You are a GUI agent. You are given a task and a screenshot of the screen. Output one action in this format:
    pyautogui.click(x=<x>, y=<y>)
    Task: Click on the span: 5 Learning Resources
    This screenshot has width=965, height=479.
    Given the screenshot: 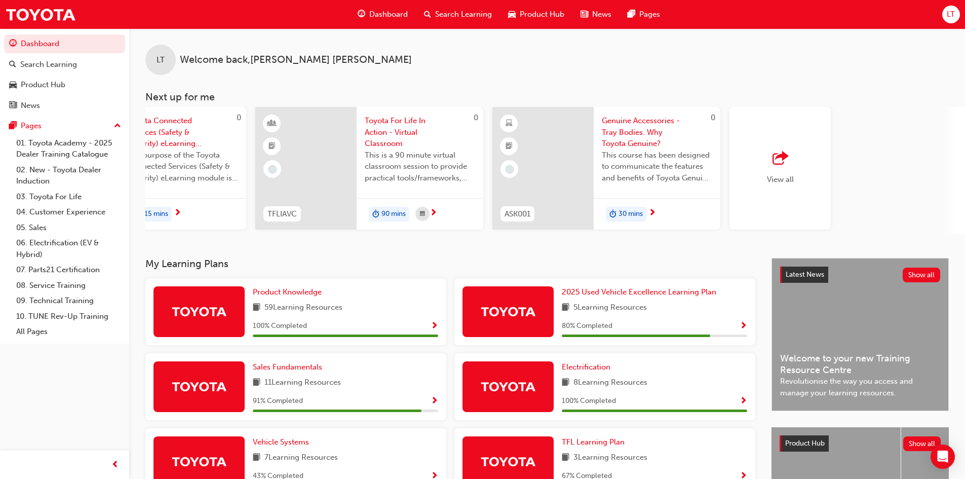 What is the action you would take?
    pyautogui.click(x=610, y=307)
    